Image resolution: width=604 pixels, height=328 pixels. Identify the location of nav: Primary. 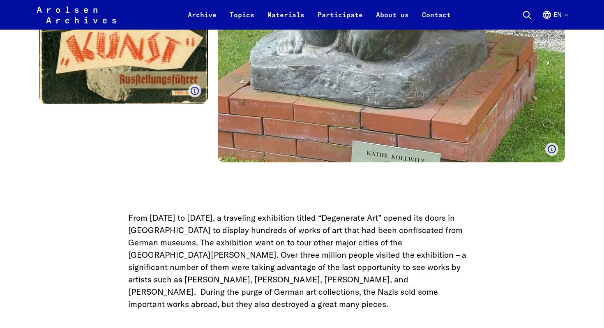
(319, 15).